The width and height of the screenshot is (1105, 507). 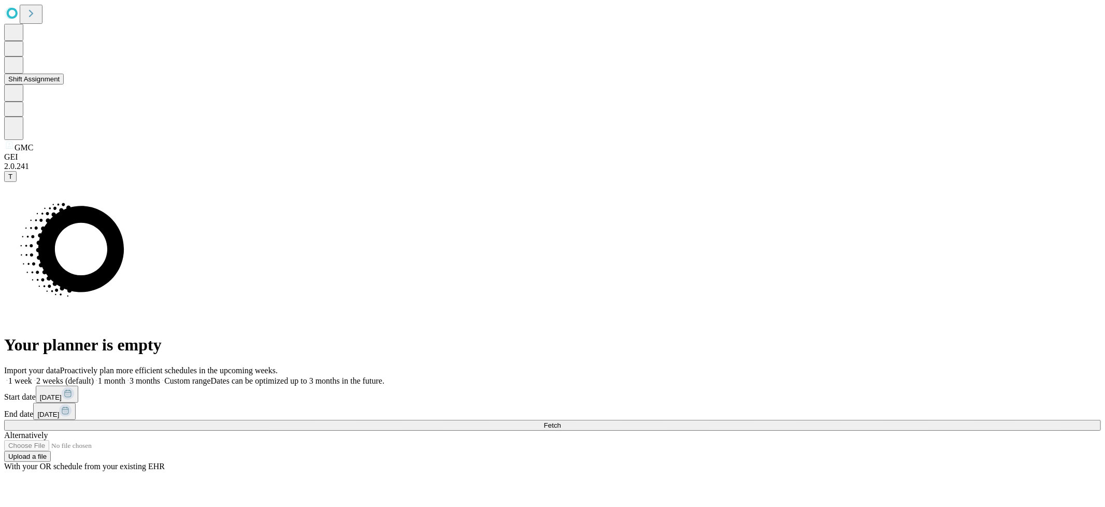 What do you see at coordinates (552, 411) in the screenshot?
I see `div: End date` at bounding box center [552, 411].